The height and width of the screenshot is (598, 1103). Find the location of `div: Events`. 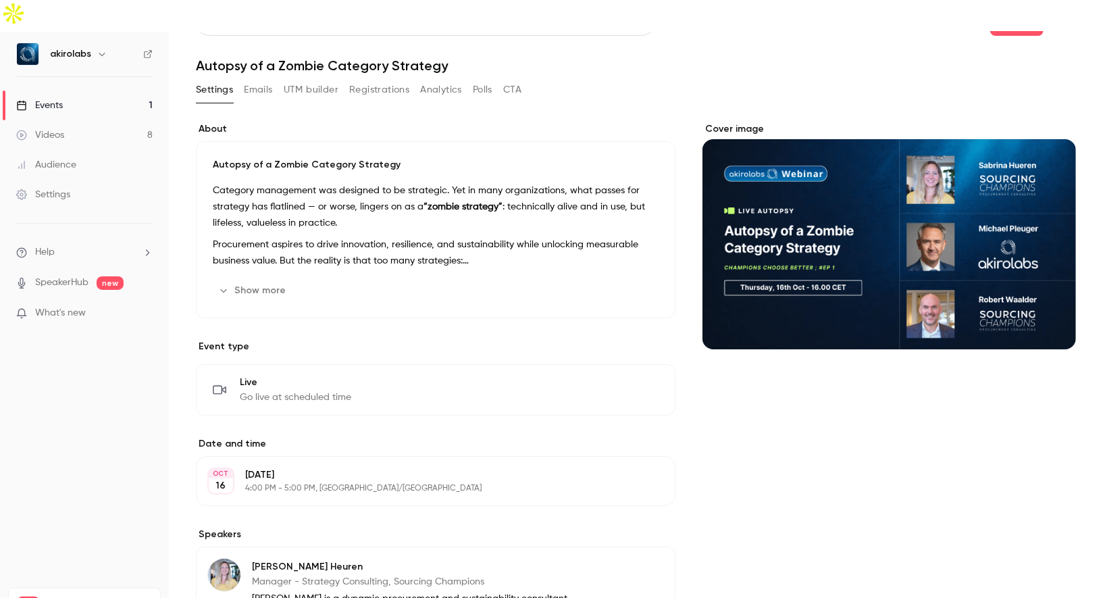

div: Events is located at coordinates (39, 105).